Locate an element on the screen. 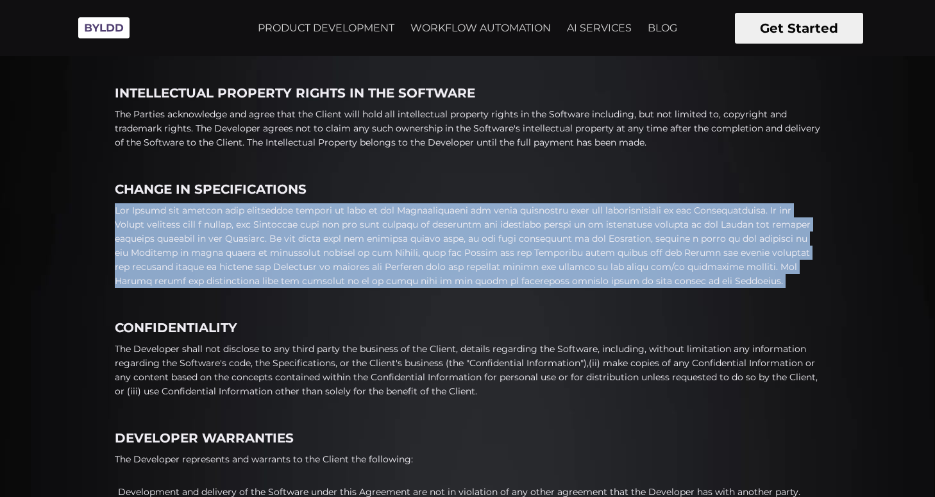 The width and height of the screenshot is (935, 497). img: Byldd - Product Development Company is located at coordinates (104, 28).